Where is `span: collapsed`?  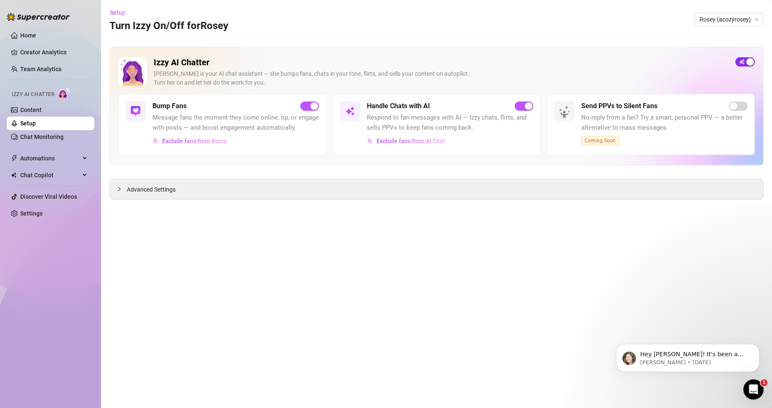 span: collapsed is located at coordinates (119, 189).